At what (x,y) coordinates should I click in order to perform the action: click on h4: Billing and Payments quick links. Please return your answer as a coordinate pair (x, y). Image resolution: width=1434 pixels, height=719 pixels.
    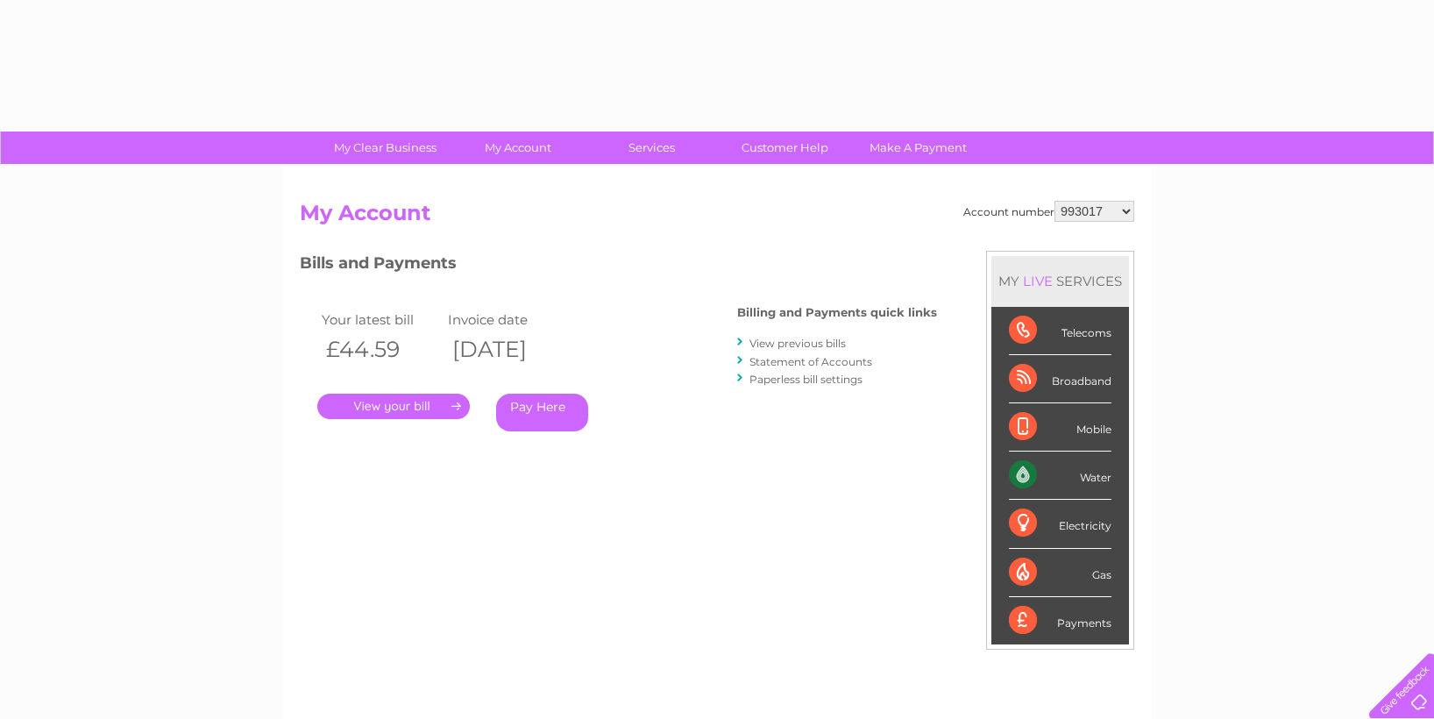
    Looking at the image, I should click on (837, 312).